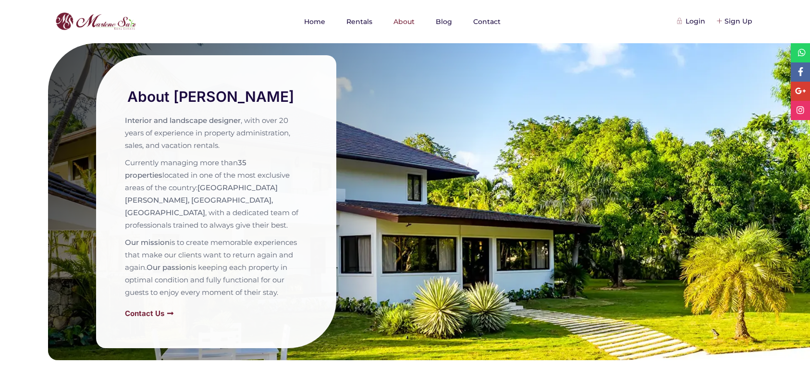 This screenshot has width=810, height=389. I want to click on span: Contact Us, so click(145, 313).